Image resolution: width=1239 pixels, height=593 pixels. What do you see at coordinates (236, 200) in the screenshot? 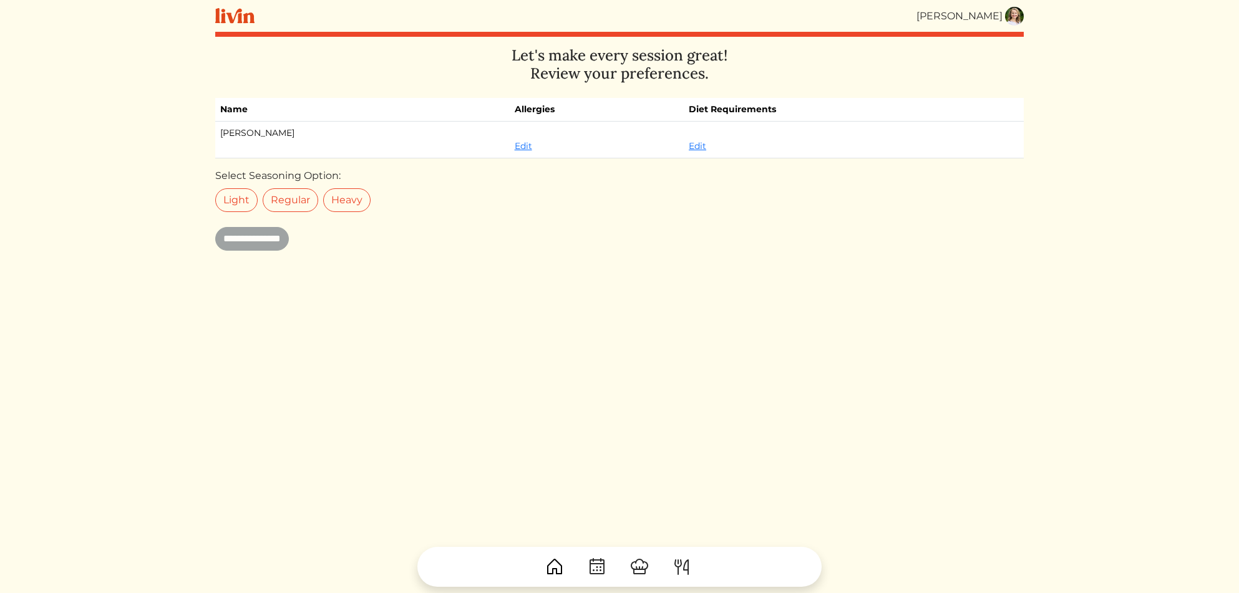
I see `label: Light` at bounding box center [236, 200].